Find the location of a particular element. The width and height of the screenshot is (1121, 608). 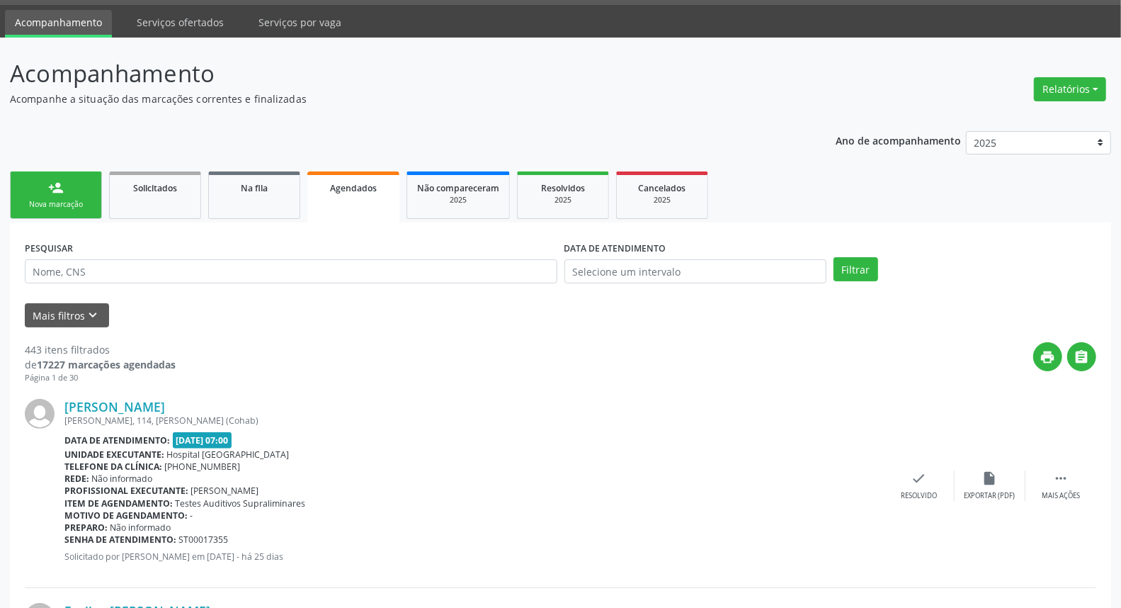

b: Rede: is located at coordinates (77, 478).